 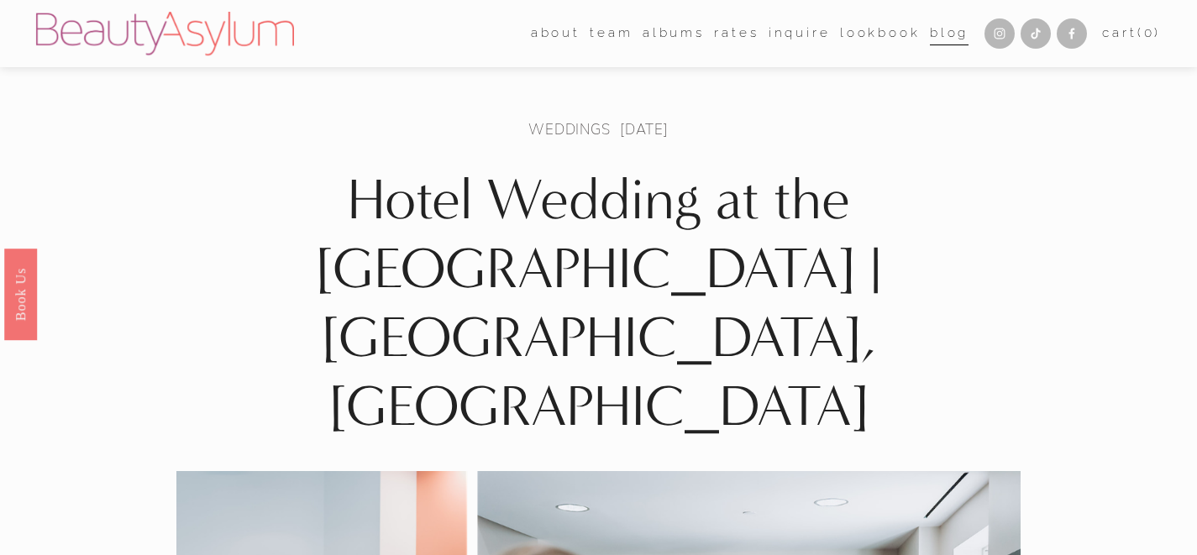 What do you see at coordinates (1132, 34) in the screenshot?
I see `a: 0 items in cart` at bounding box center [1132, 34].